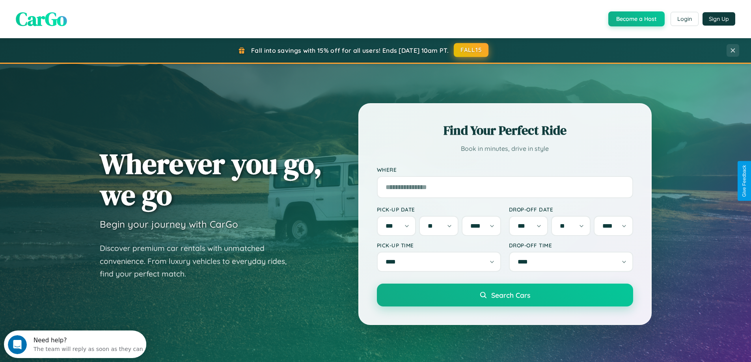 The height and width of the screenshot is (362, 751). What do you see at coordinates (505, 130) in the screenshot?
I see `h2: Find Your Perfect Ride` at bounding box center [505, 130].